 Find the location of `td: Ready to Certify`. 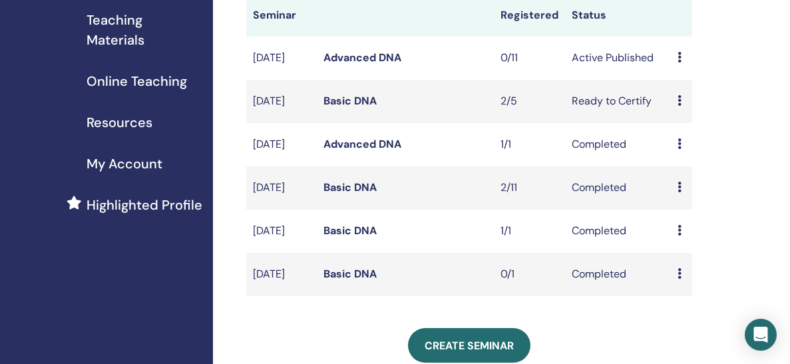

td: Ready to Certify is located at coordinates (618, 101).